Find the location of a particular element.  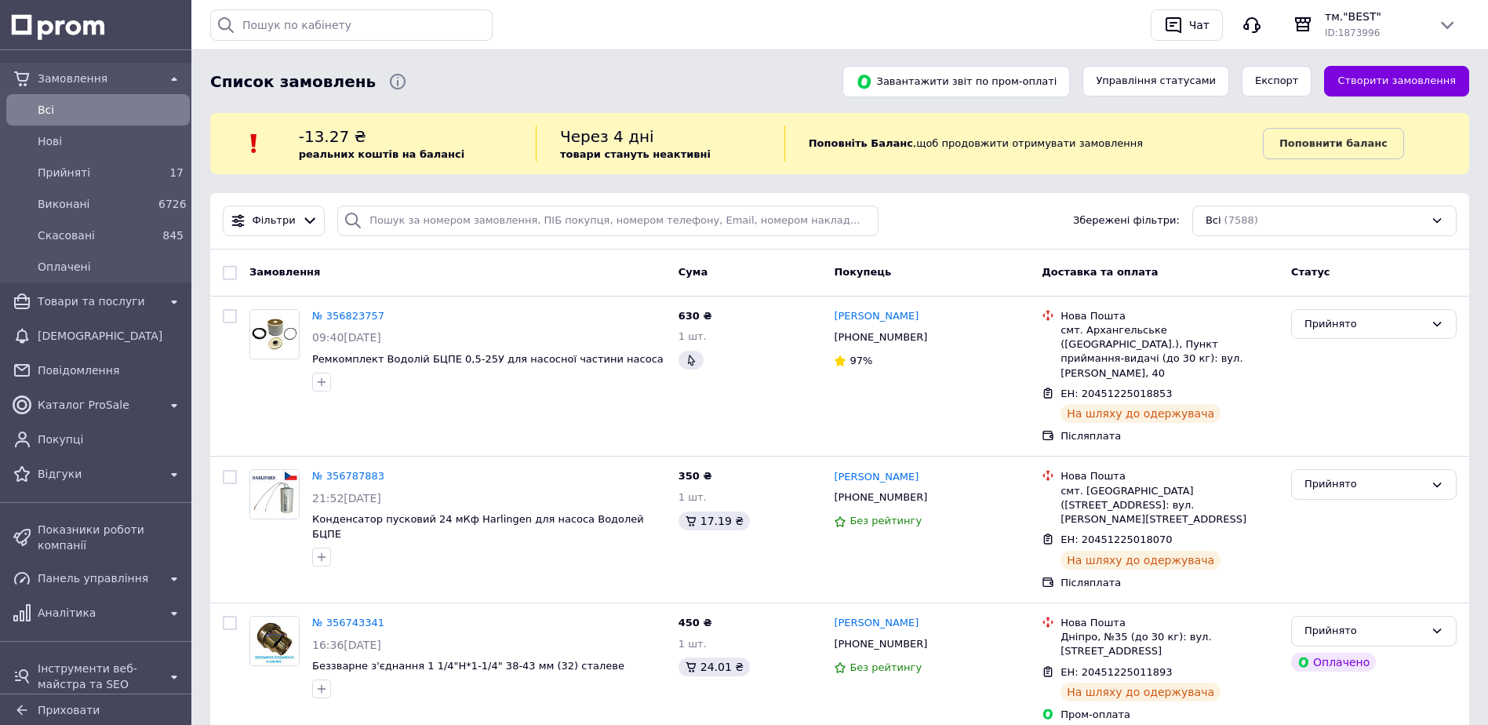

a: Створити замовлення is located at coordinates (1396, 81).